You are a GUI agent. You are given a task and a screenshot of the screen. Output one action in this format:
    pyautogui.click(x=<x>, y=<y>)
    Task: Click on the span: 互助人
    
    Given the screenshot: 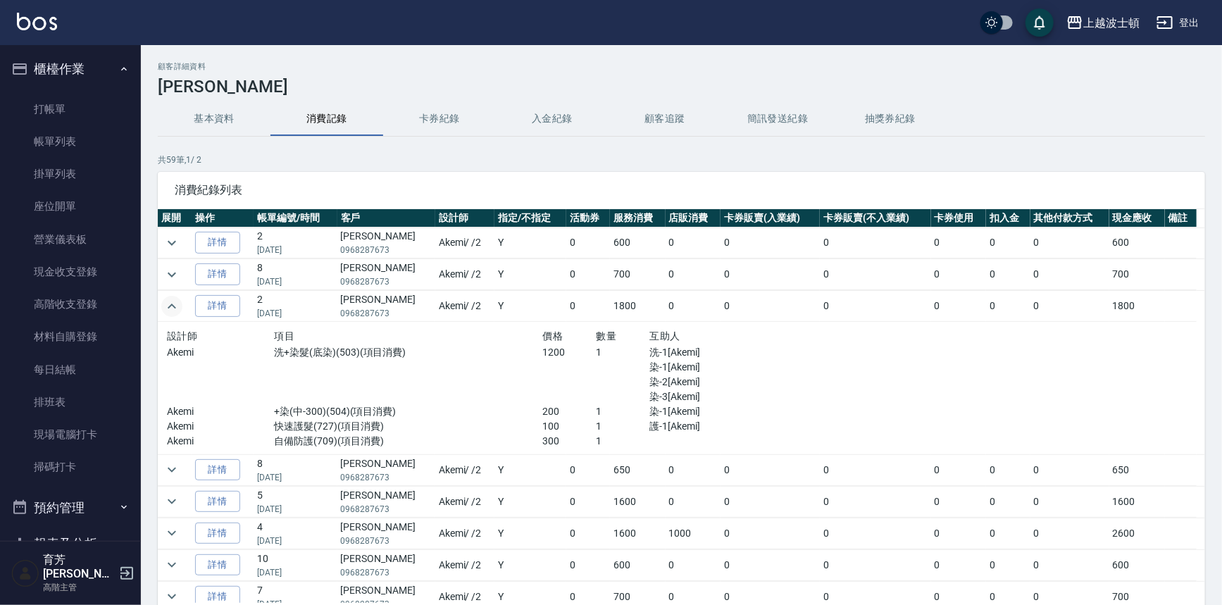 What is the action you would take?
    pyautogui.click(x=665, y=336)
    